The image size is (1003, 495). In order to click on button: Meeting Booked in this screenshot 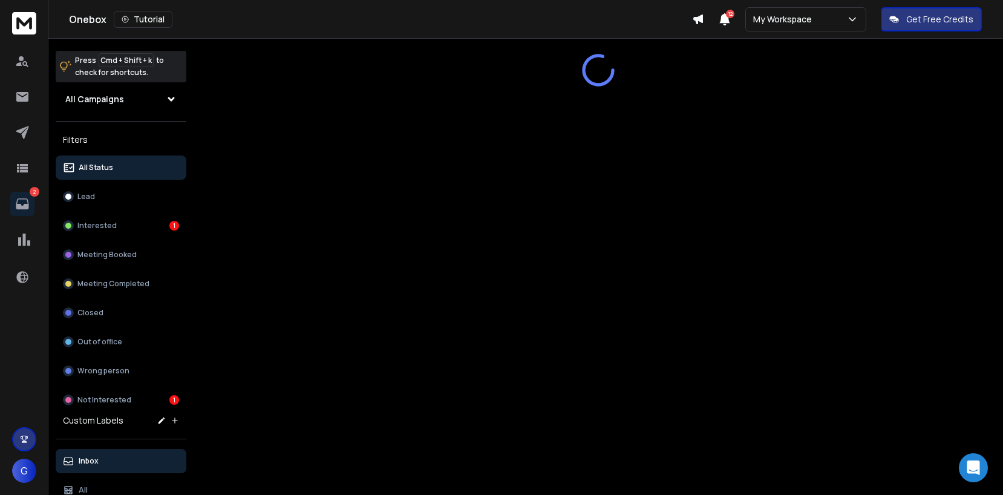, I will do `click(121, 255)`.